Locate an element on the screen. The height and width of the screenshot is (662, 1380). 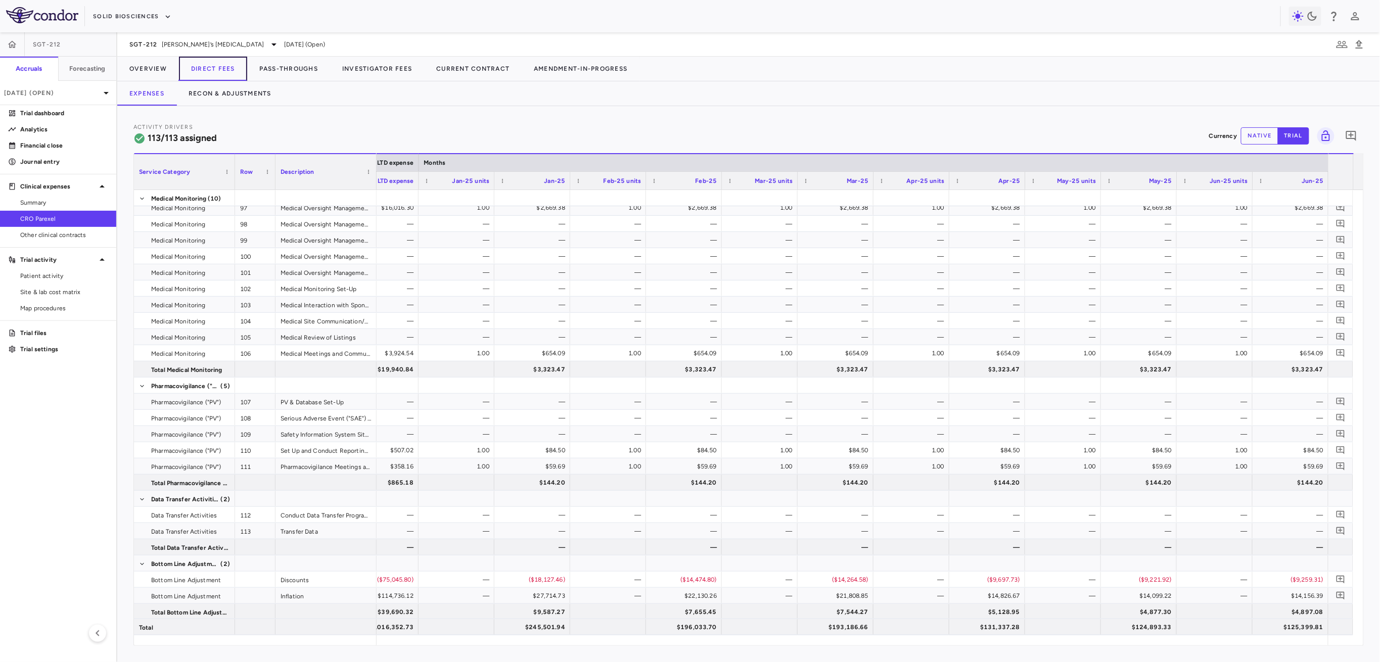
span: Site & lab cost matrix is located at coordinates (64, 292).